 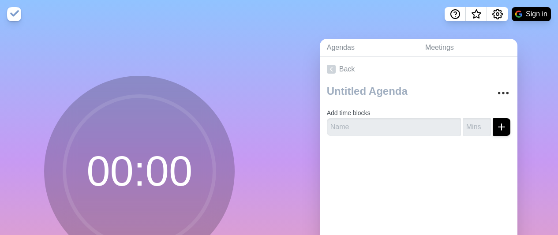 What do you see at coordinates (14, 14) in the screenshot?
I see `img: timeblocks logo` at bounding box center [14, 14].